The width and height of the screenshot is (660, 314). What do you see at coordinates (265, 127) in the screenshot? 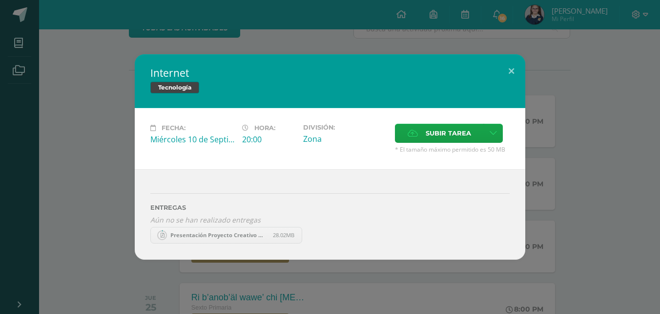
I see `span: Hora:` at bounding box center [265, 127].